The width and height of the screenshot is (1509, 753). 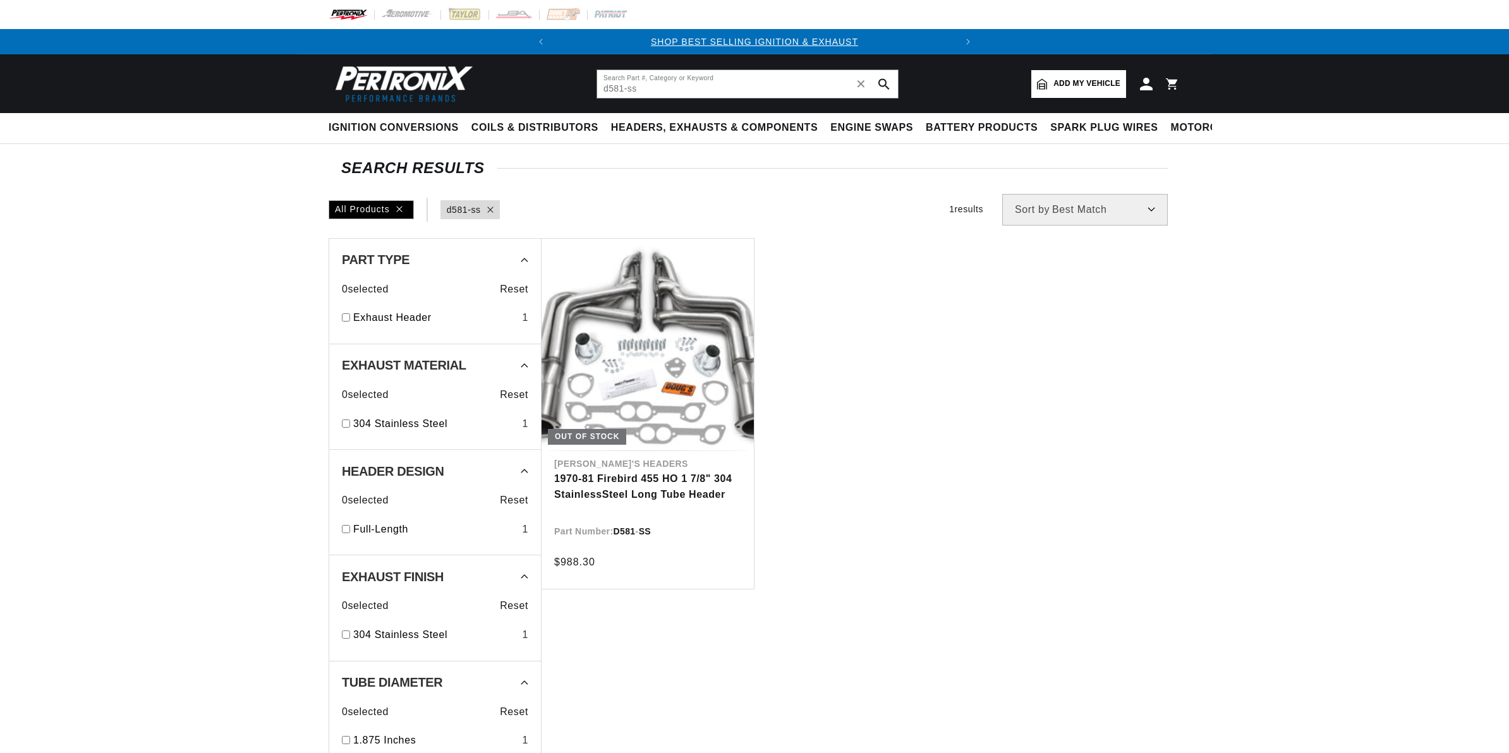 What do you see at coordinates (968, 42) in the screenshot?
I see `button: Translation missing: en.sections.announcements.next_announcement` at bounding box center [968, 42].